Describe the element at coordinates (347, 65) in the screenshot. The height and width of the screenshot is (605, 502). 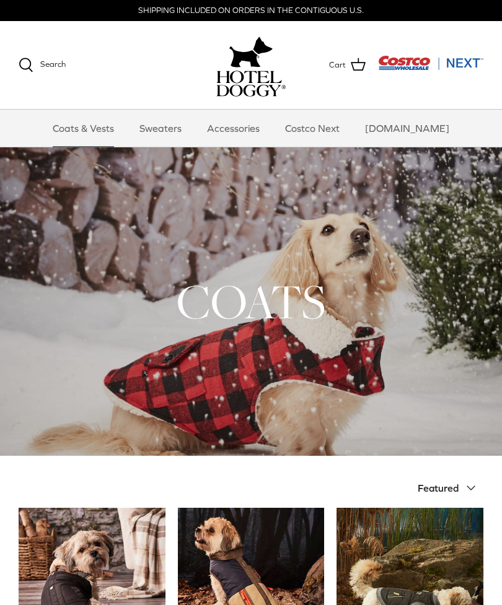
I see `a: Cart` at that location.